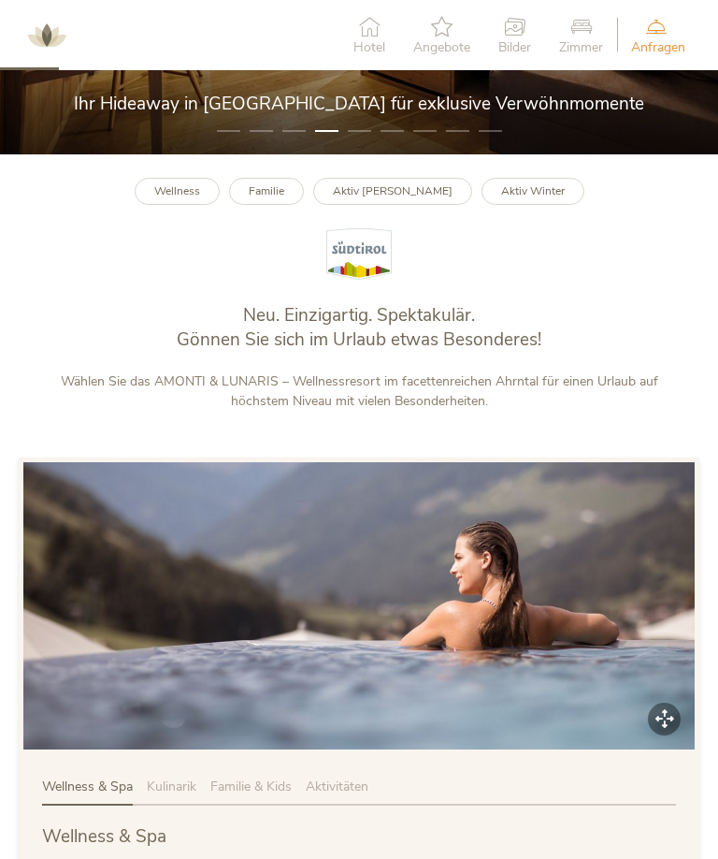  I want to click on span: Kulinarik, so click(171, 786).